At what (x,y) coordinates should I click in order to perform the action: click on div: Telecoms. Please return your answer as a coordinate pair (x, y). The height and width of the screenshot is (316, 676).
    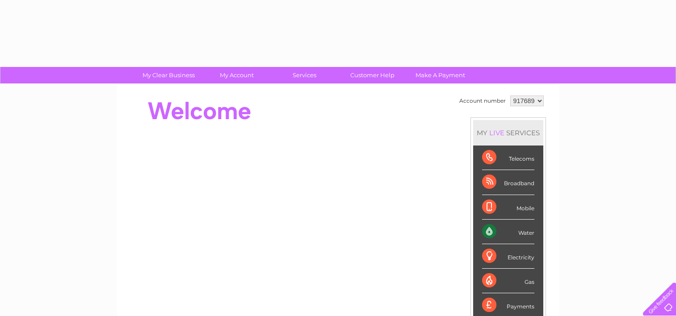
    Looking at the image, I should click on (508, 158).